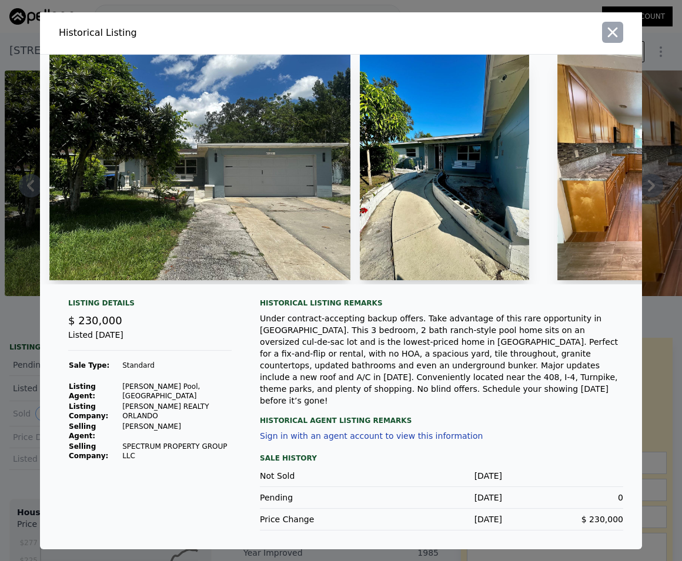  What do you see at coordinates (198, 33) in the screenshot?
I see `div: Historical Listing` at bounding box center [198, 33].